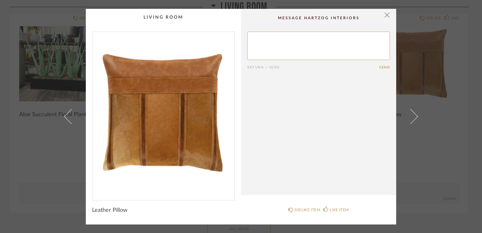  I want to click on span: Leather Pillow, so click(110, 210).